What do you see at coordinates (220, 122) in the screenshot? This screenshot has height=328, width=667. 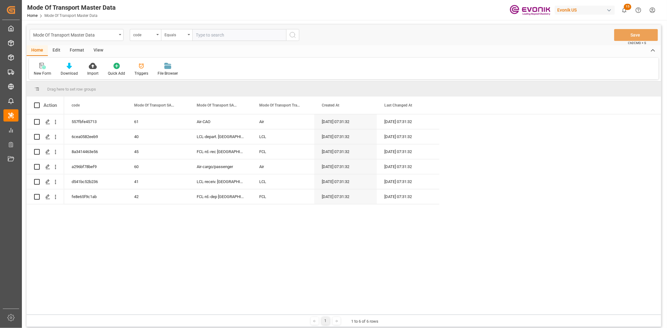 I see `div: Air-CAO` at bounding box center [220, 122].